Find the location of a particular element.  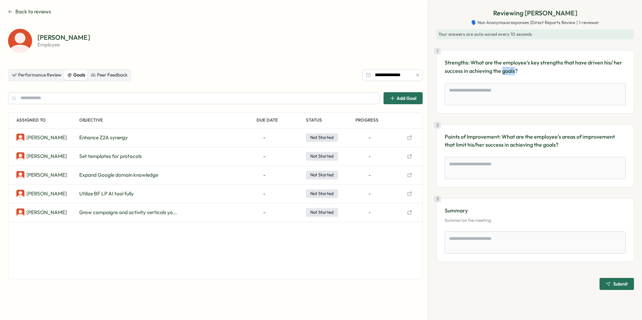

button: Submit is located at coordinates (617, 284).